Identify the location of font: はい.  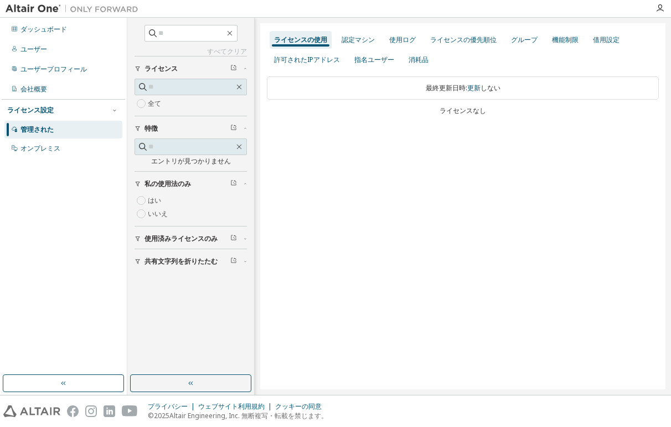
(154, 200).